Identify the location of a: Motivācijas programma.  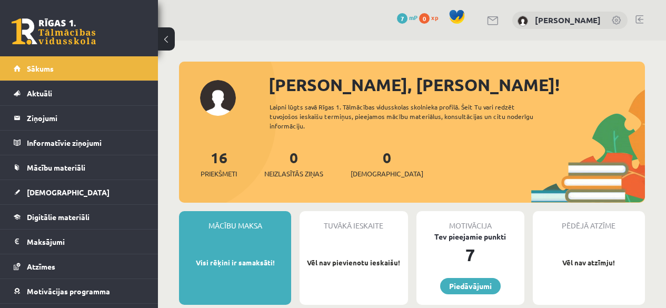
(79, 291).